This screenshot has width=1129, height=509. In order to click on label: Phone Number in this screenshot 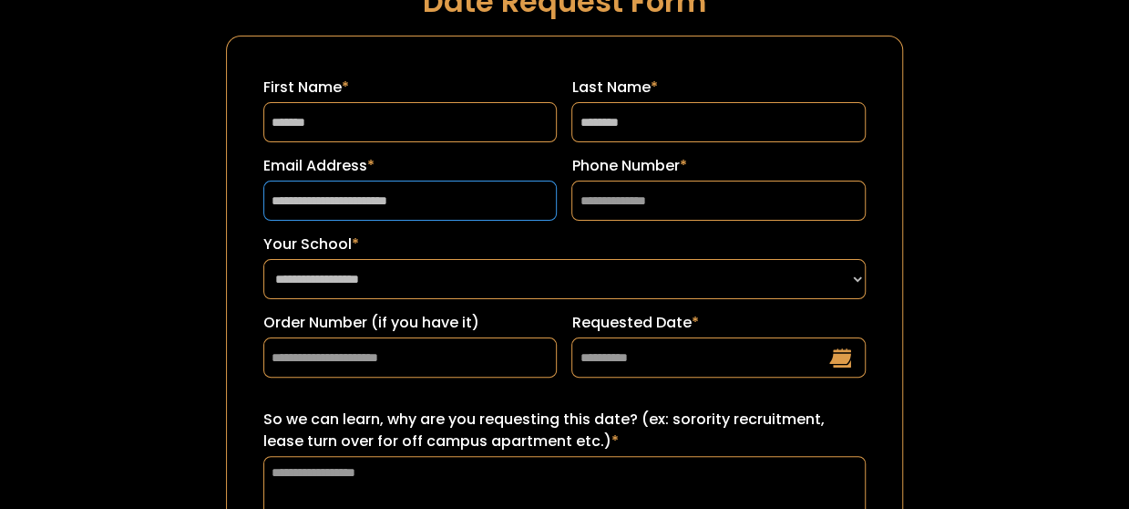, I will do `click(718, 166)`.